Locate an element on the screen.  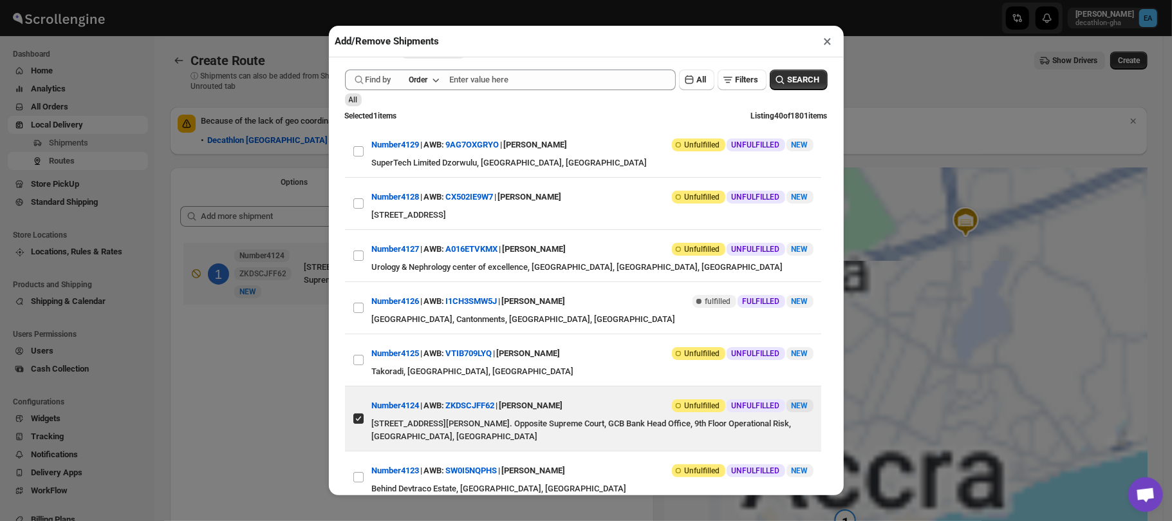
button: Number4123 is located at coordinates (396, 470).